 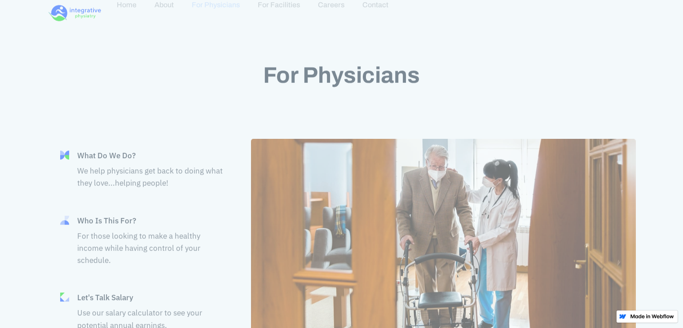 What do you see at coordinates (75, 13) in the screenshot?
I see `a: home` at bounding box center [75, 13].